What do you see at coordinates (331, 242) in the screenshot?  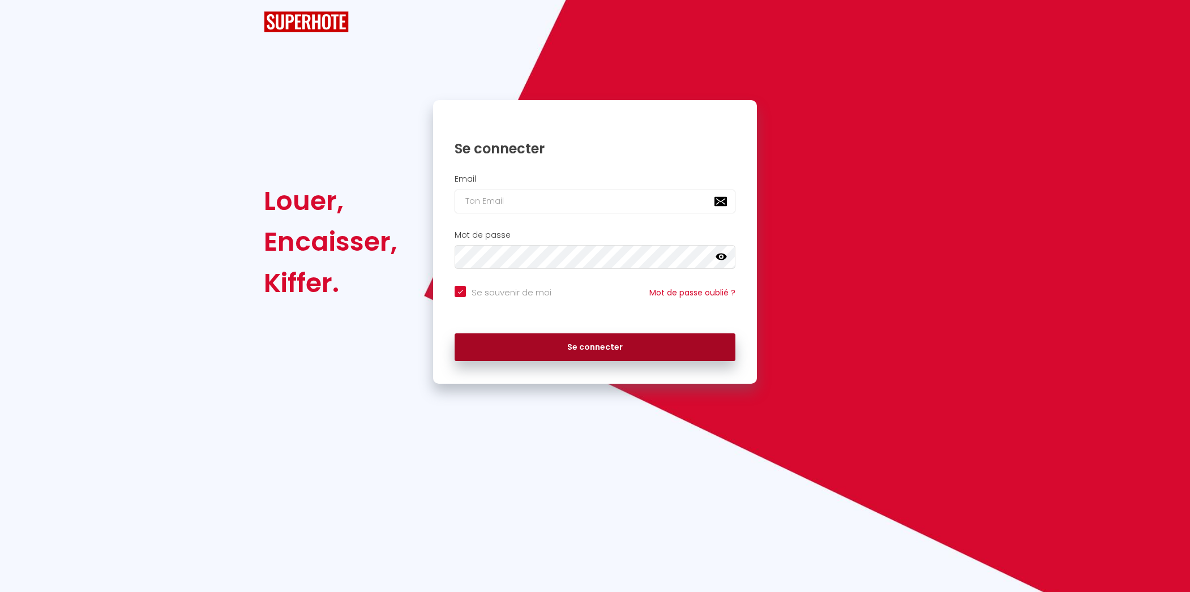 I see `div: Encaisser,` at bounding box center [331, 242].